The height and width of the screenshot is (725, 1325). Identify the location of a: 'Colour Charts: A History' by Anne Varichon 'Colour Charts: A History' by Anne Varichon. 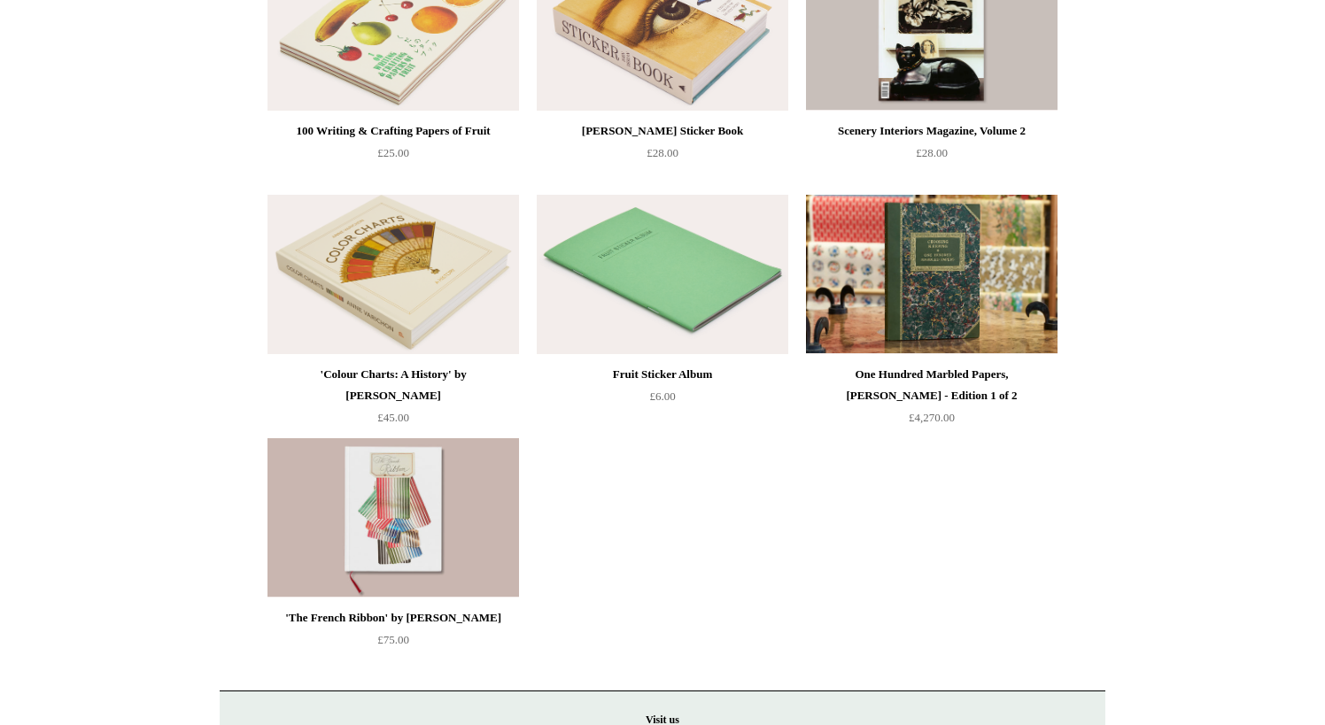
(393, 274).